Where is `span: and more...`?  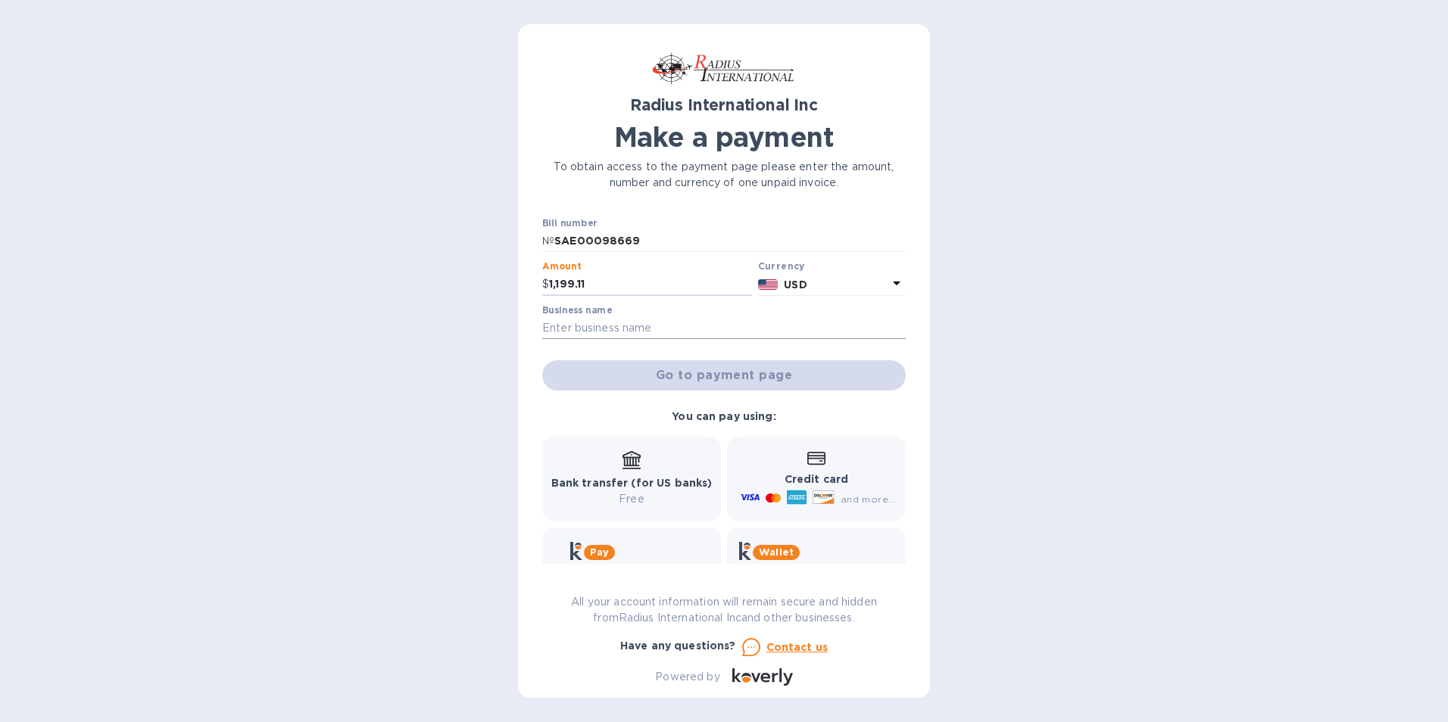
span: and more... is located at coordinates (868, 499).